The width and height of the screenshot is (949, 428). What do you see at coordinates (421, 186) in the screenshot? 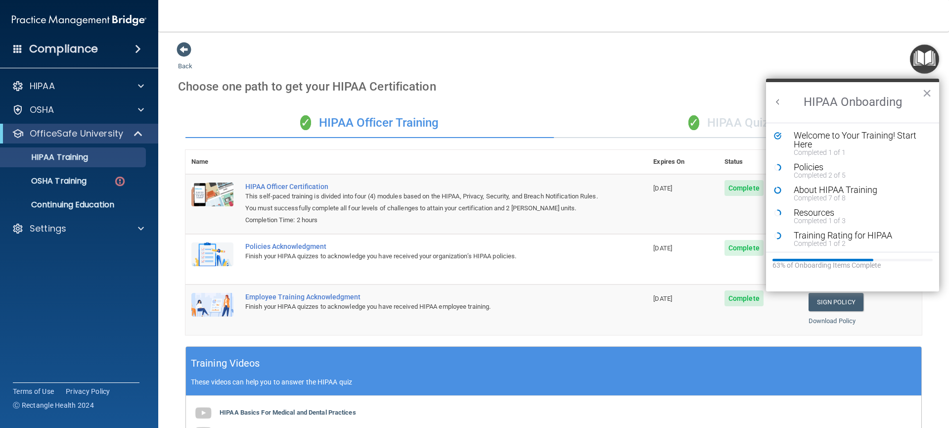
I see `div: HIPAA Officer Certification` at bounding box center [421, 186].